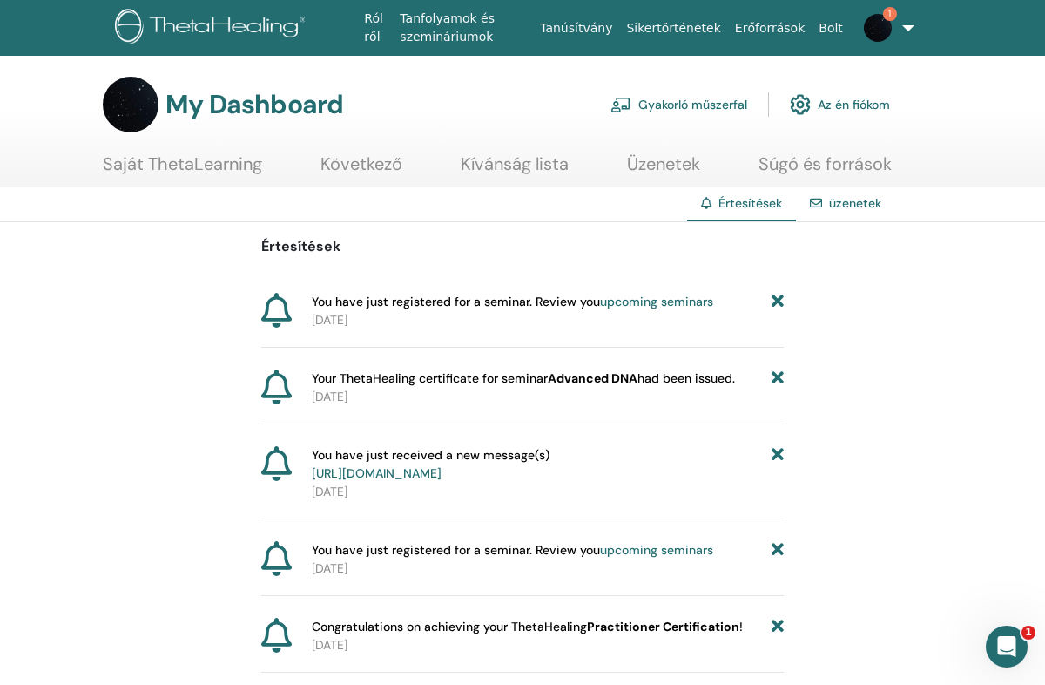 Image resolution: width=1045 pixels, height=685 pixels. What do you see at coordinates (664, 170) in the screenshot?
I see `a: Üzenetek` at bounding box center [664, 170].